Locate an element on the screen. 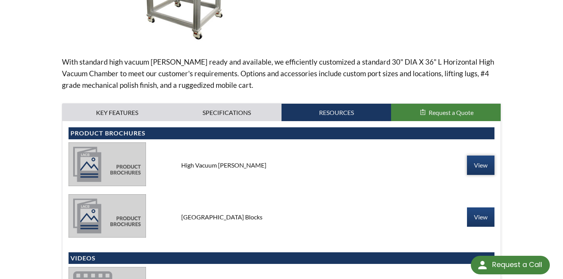  a: Resources is located at coordinates (336, 113).